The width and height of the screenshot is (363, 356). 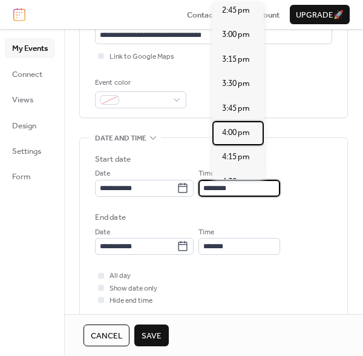 What do you see at coordinates (30, 151) in the screenshot?
I see `a: Settings` at bounding box center [30, 151].